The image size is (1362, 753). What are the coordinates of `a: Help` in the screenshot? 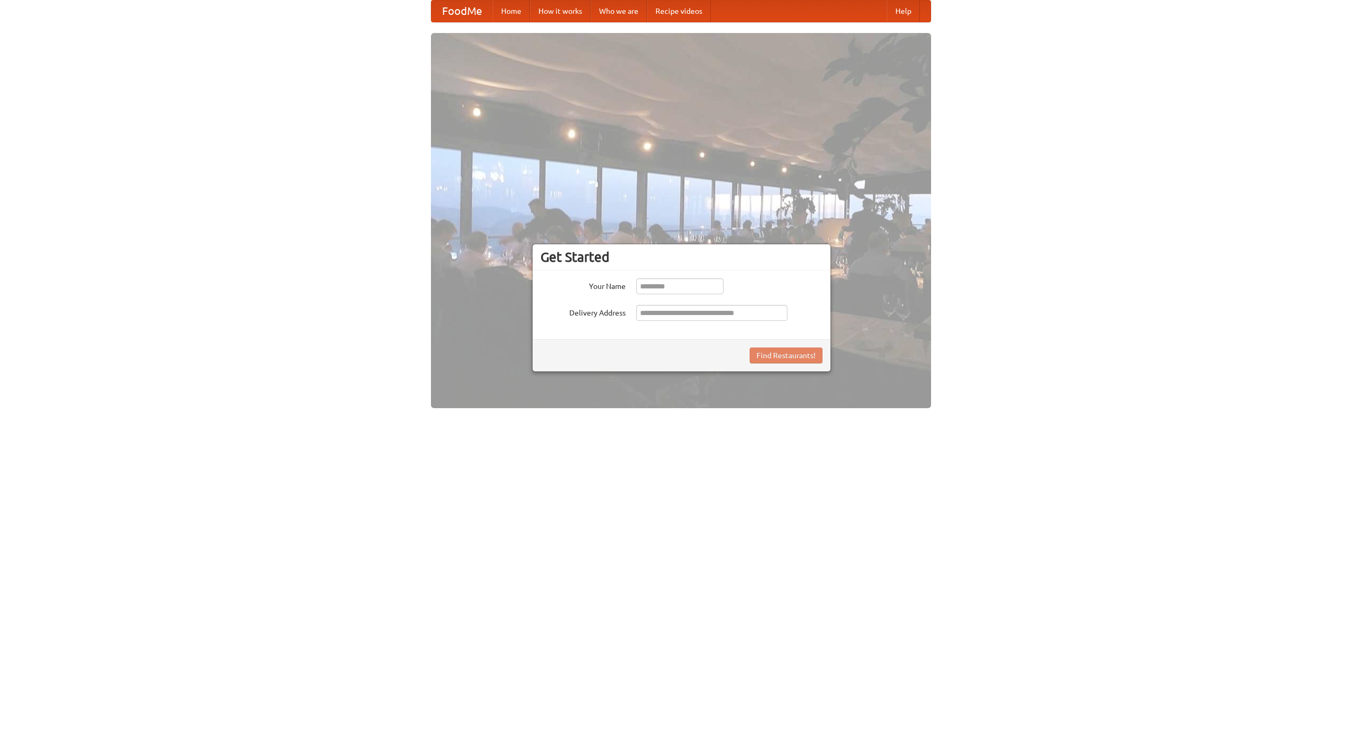 It's located at (903, 11).